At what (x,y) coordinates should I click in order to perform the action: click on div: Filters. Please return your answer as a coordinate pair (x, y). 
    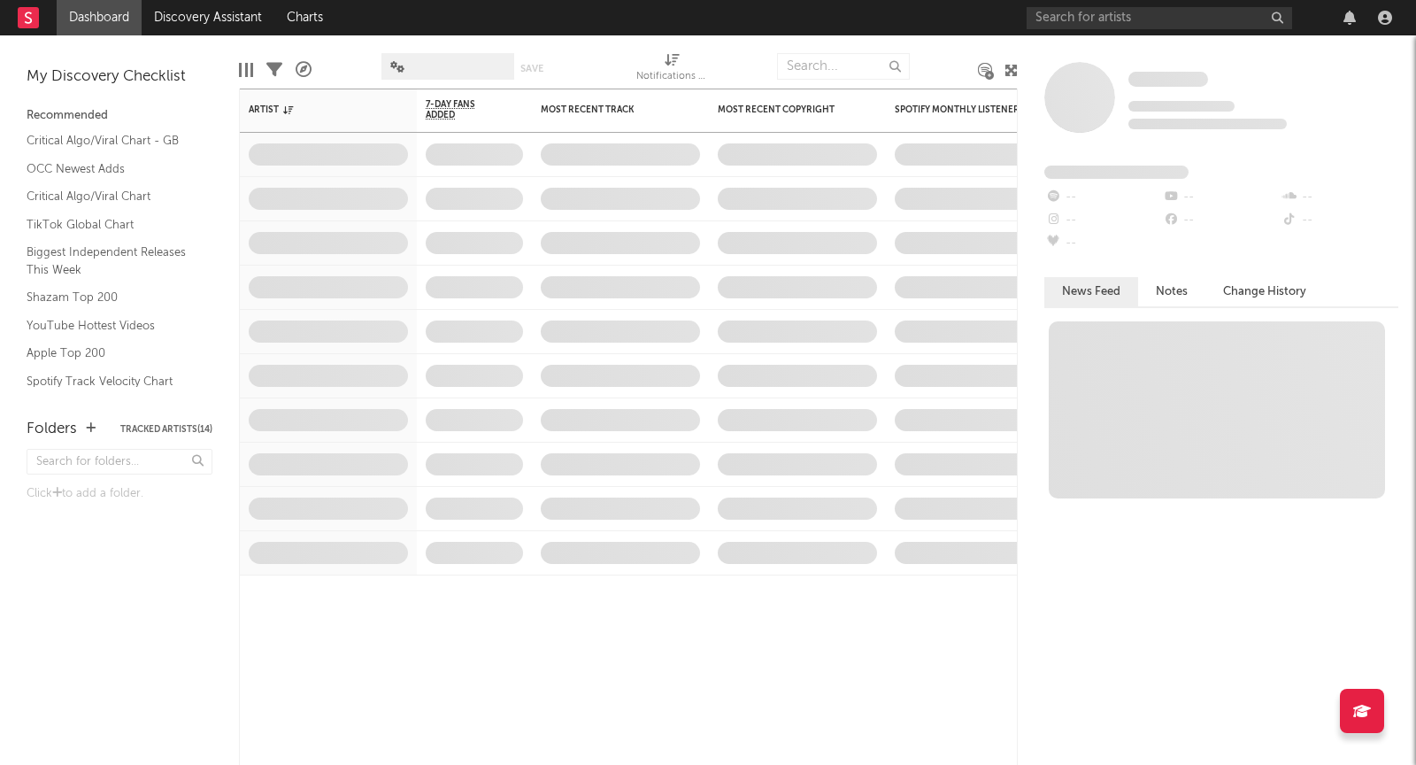
    Looking at the image, I should click on (274, 70).